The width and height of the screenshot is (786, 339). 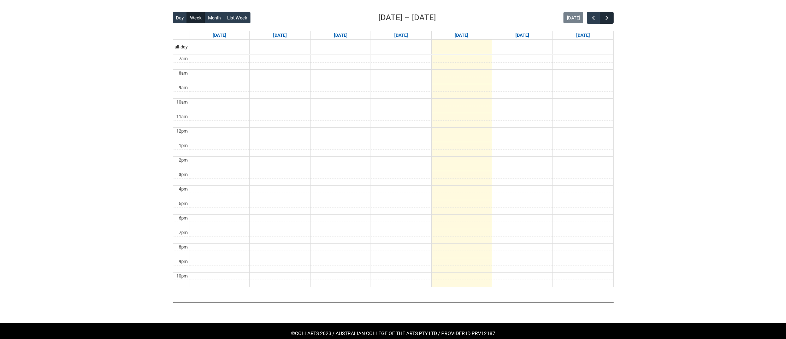 I want to click on a: Go to September 10, 2025, so click(x=401, y=35).